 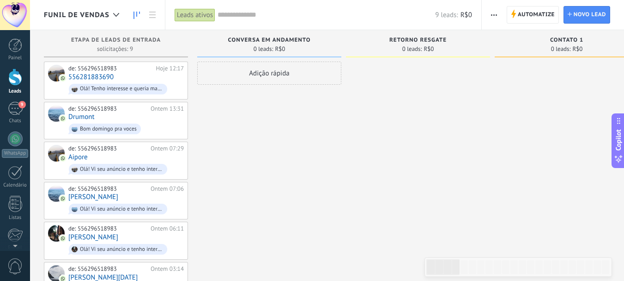 What do you see at coordinates (108, 129) in the screenshot?
I see `div: Bom domingo pra voces` at bounding box center [108, 129].